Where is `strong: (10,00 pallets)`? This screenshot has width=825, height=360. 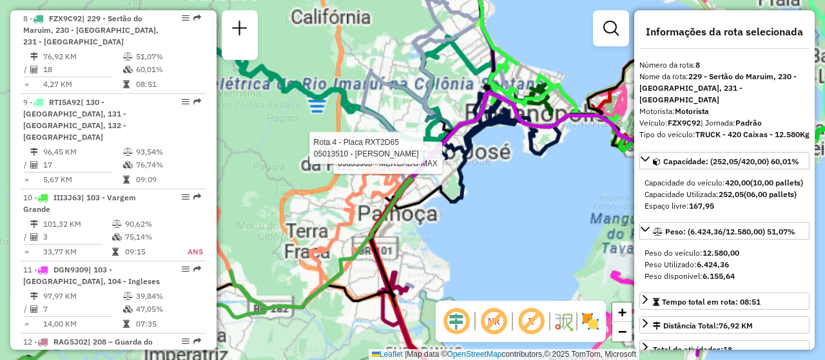
strong: (10,00 pallets) is located at coordinates (777, 182).